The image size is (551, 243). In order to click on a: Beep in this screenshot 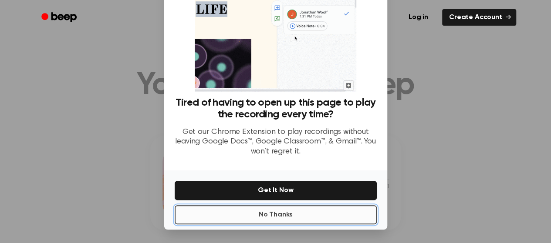, I will do `click(60, 17)`.